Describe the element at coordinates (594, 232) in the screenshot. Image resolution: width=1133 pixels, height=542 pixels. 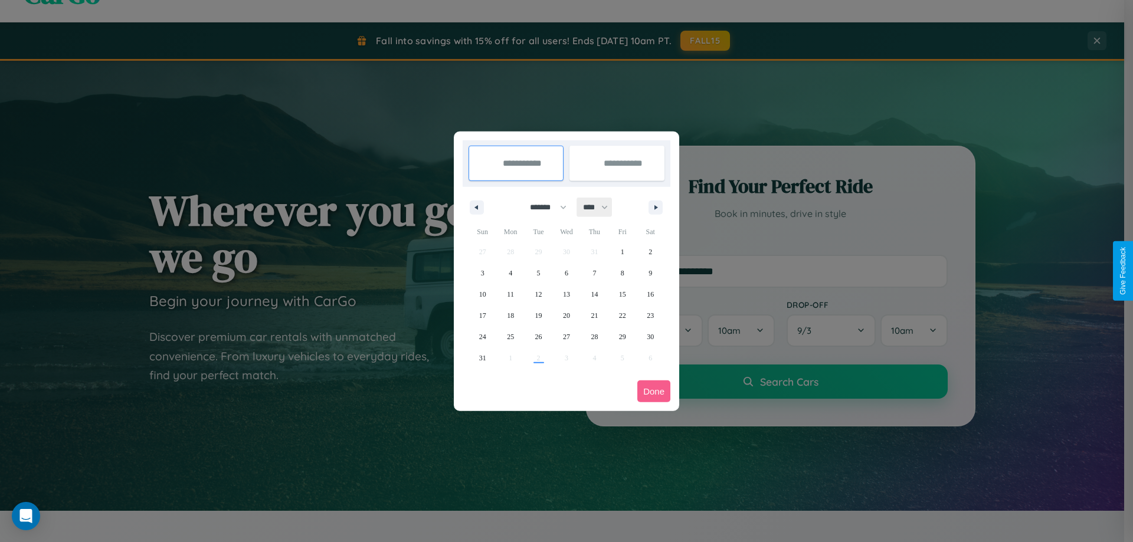
I see `span: Thu` at that location.